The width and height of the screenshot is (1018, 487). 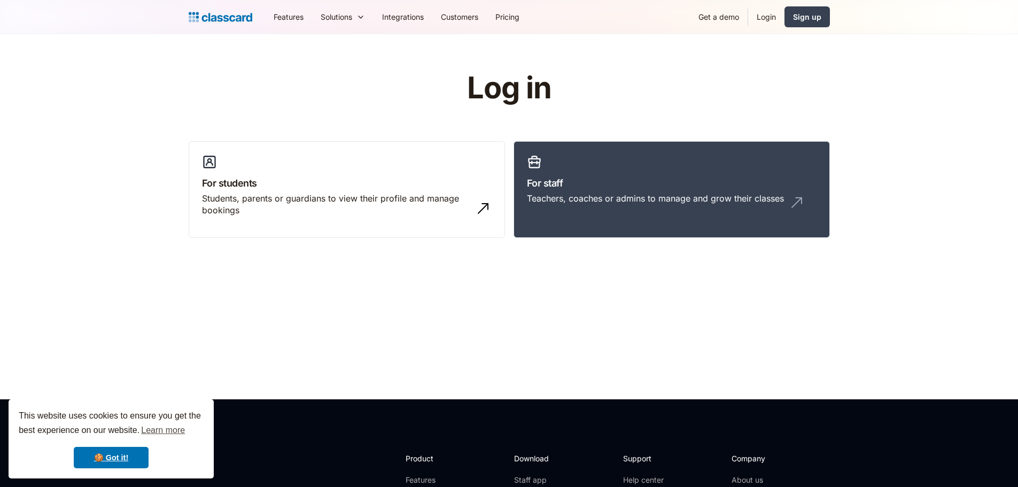 I want to click on h2: Product, so click(x=434, y=458).